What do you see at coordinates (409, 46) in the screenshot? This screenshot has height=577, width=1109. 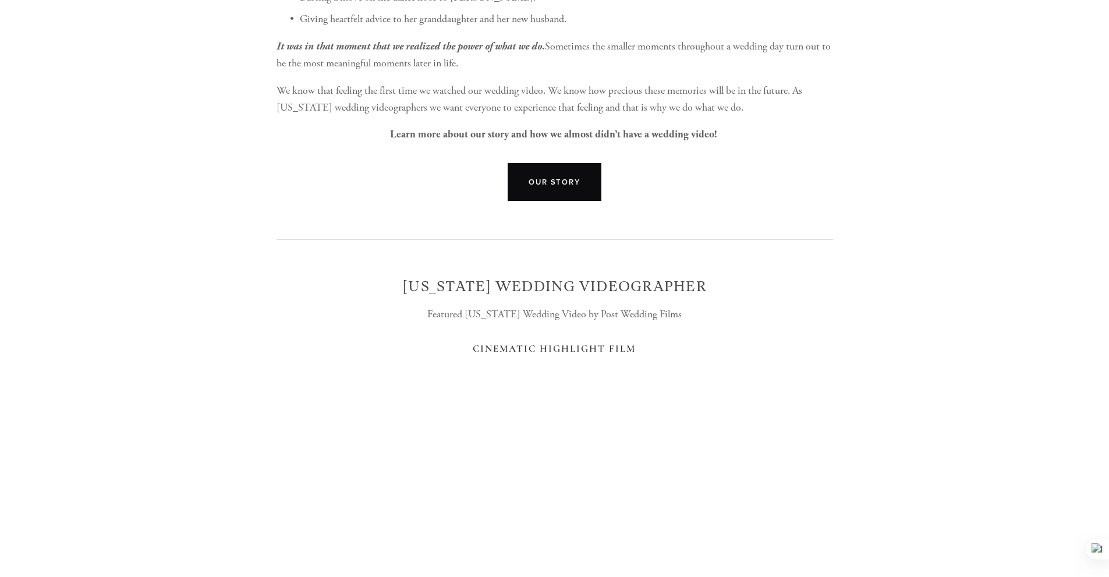 I see `em: It was in that moment that we realized the power of what we do` at bounding box center [409, 46].